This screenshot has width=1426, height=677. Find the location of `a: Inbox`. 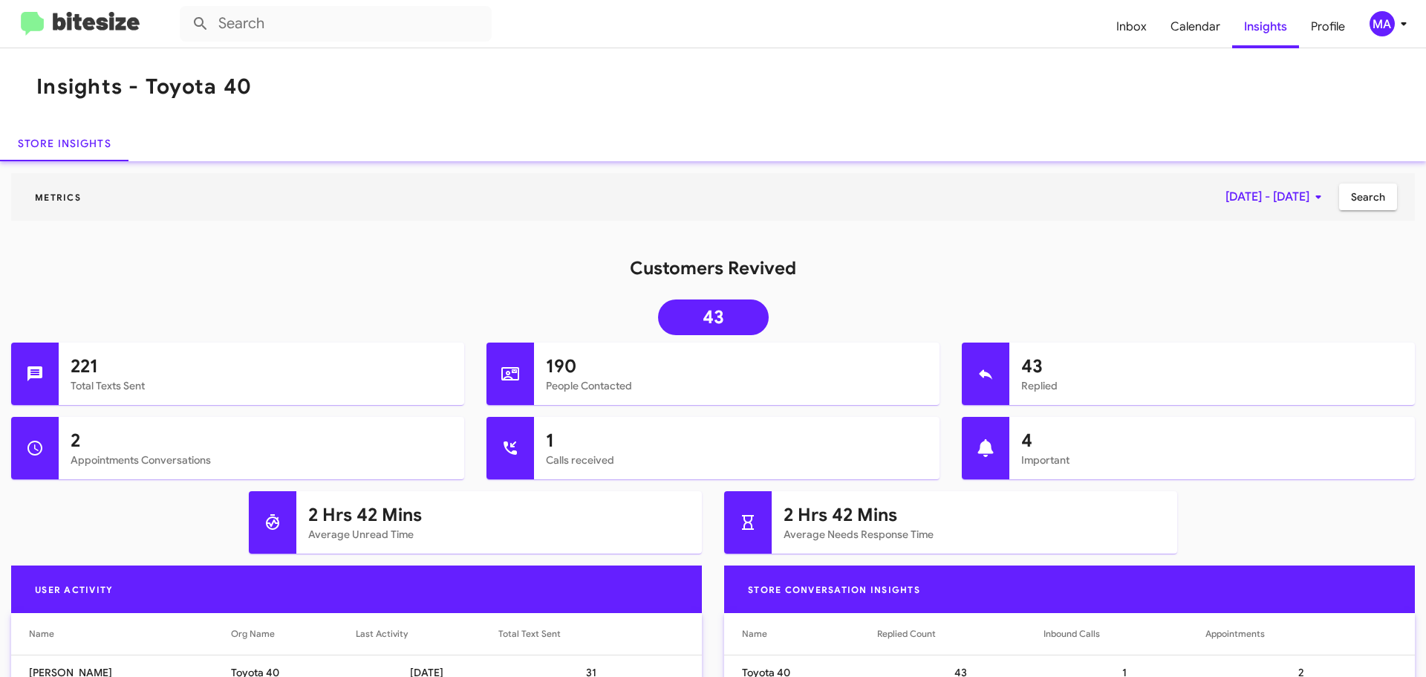

a: Inbox is located at coordinates (1131, 27).